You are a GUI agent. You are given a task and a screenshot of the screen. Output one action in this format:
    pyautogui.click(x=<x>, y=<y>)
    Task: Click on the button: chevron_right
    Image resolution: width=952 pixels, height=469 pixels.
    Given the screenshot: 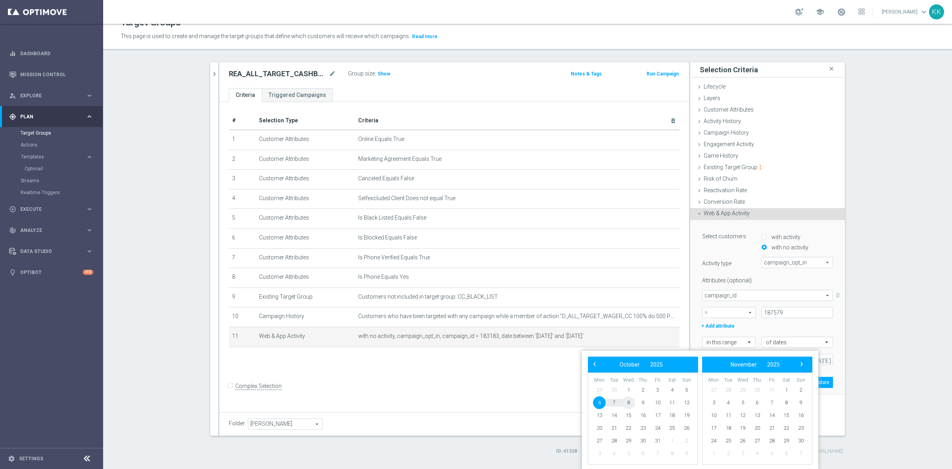 What is the action you would take?
    pyautogui.click(x=214, y=74)
    